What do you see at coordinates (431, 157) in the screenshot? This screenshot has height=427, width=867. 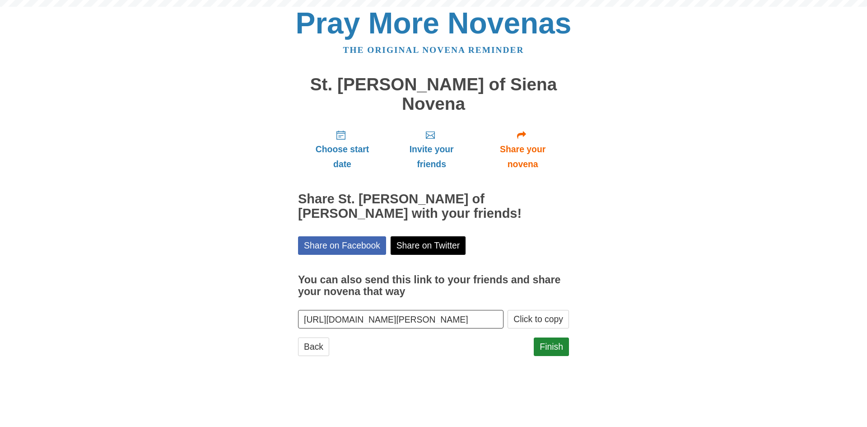 I see `span: Invite your friends` at bounding box center [431, 157].